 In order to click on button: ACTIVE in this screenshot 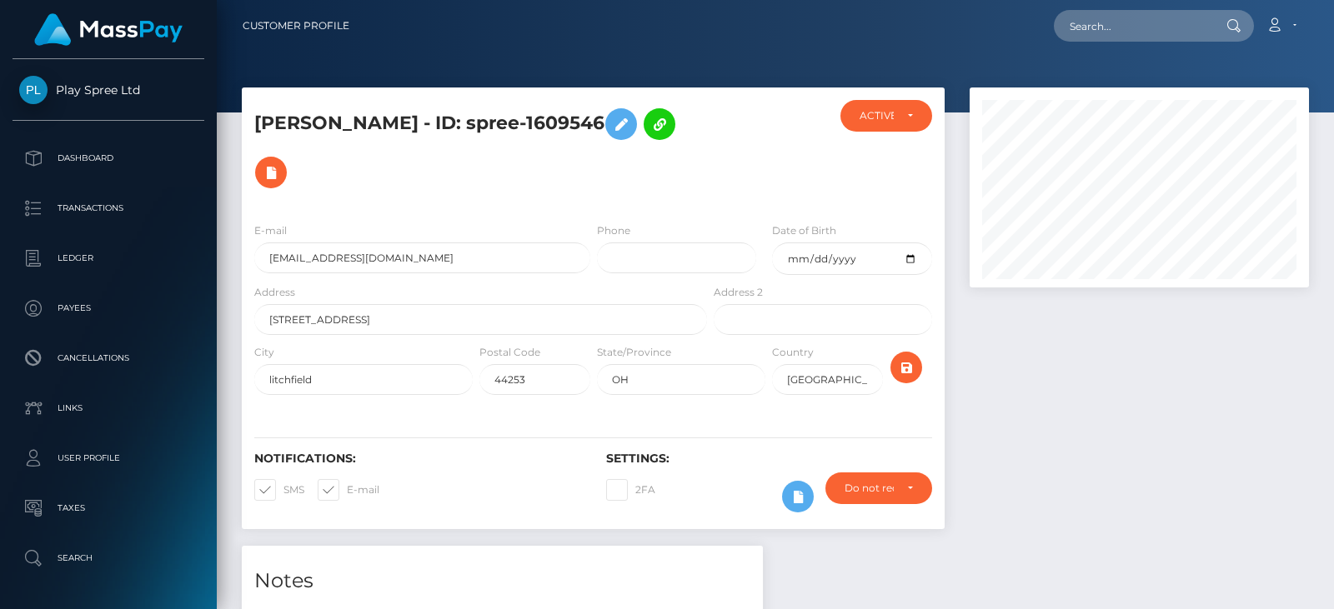, I will do `click(886, 116)`.